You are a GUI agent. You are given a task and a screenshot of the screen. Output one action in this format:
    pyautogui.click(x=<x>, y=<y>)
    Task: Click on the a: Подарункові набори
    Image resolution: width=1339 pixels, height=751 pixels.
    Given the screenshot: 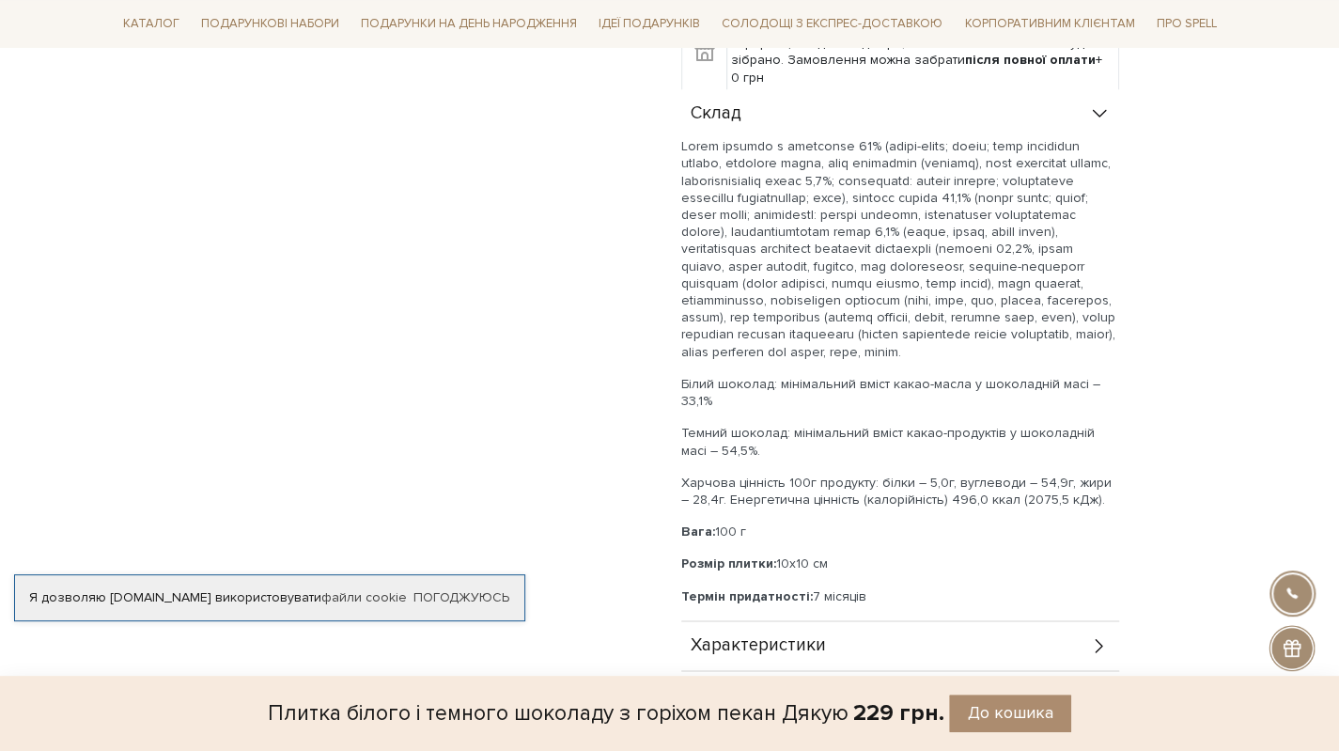 What is the action you would take?
    pyautogui.click(x=270, y=23)
    